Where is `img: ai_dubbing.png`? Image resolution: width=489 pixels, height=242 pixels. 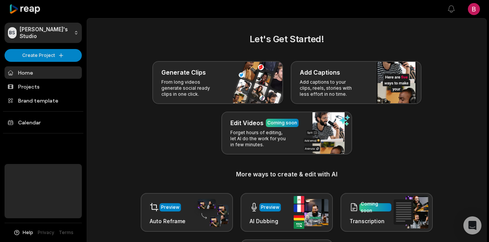
img: ai_dubbing.png is located at coordinates (311, 212).